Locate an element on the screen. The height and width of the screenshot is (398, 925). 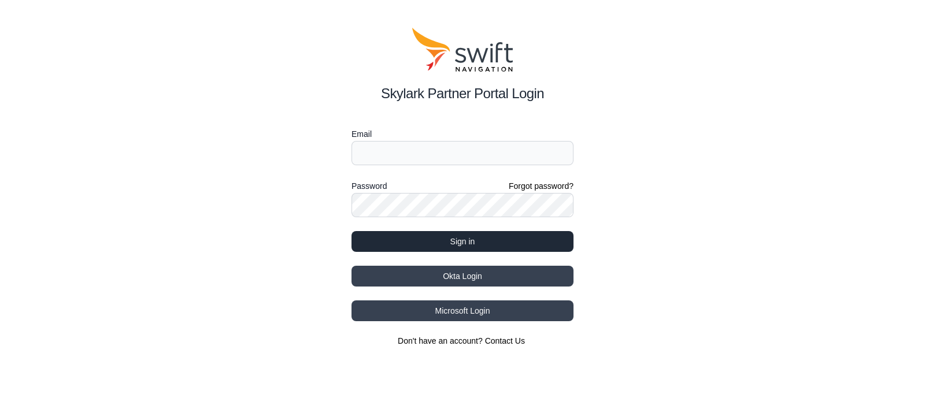
h2: Skylark Partner Portal Login is located at coordinates (463, 94).